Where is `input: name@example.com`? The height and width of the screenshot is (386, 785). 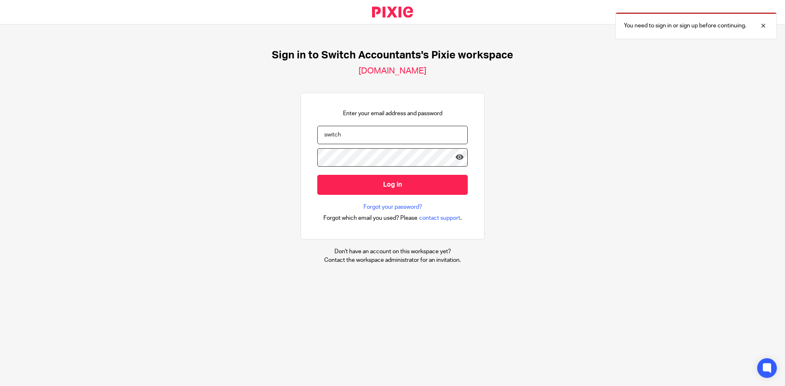 input: name@example.com is located at coordinates (392, 135).